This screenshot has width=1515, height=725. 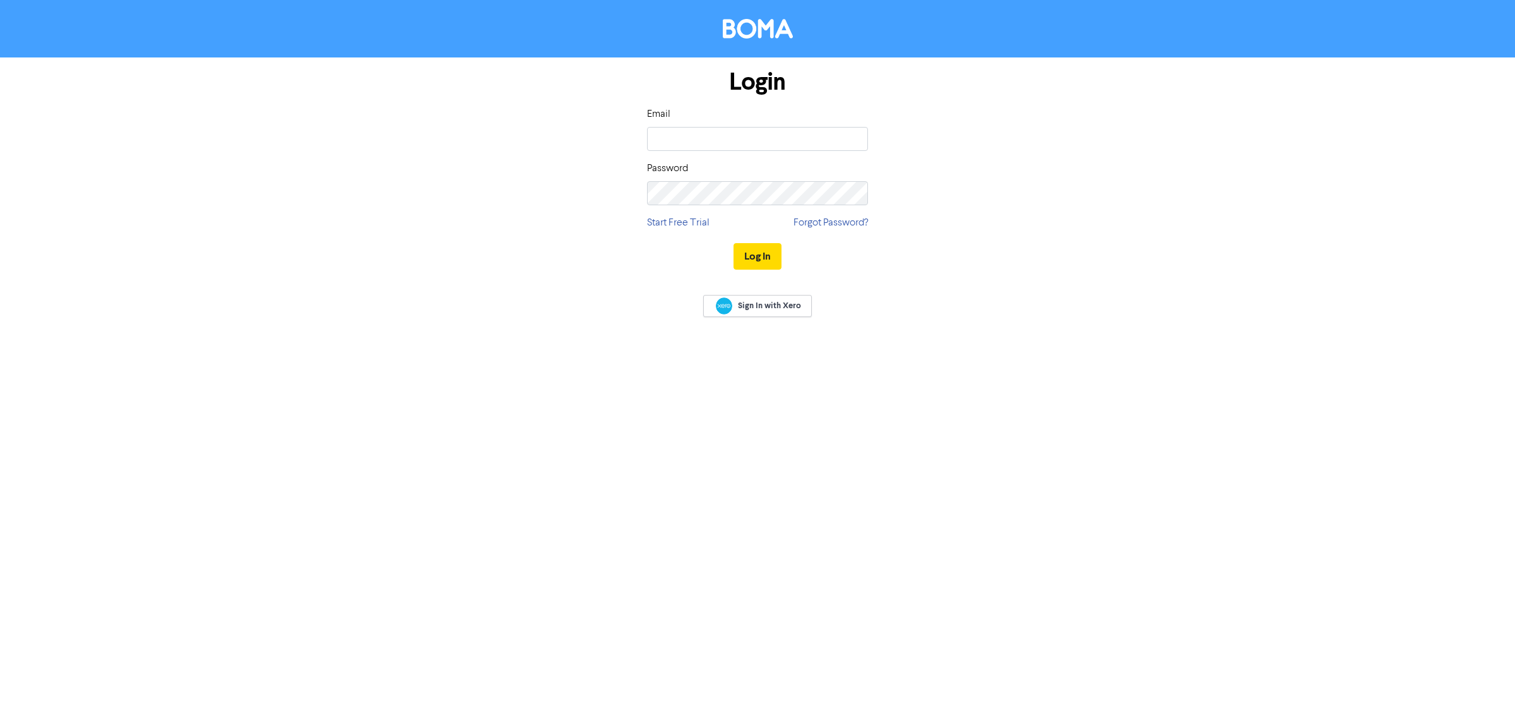 I want to click on a: Sign In with Xero, so click(x=757, y=306).